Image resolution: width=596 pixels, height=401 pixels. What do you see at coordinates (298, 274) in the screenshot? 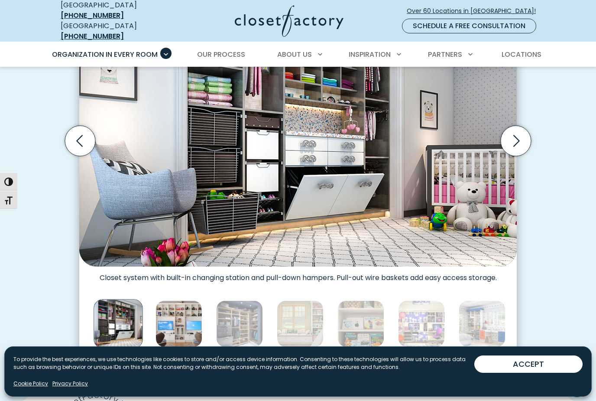
I see `figcaption: Closet system with built-in changing station and pull-down hampers. Pull-out wire baskets add eas...` at bounding box center [298, 274].